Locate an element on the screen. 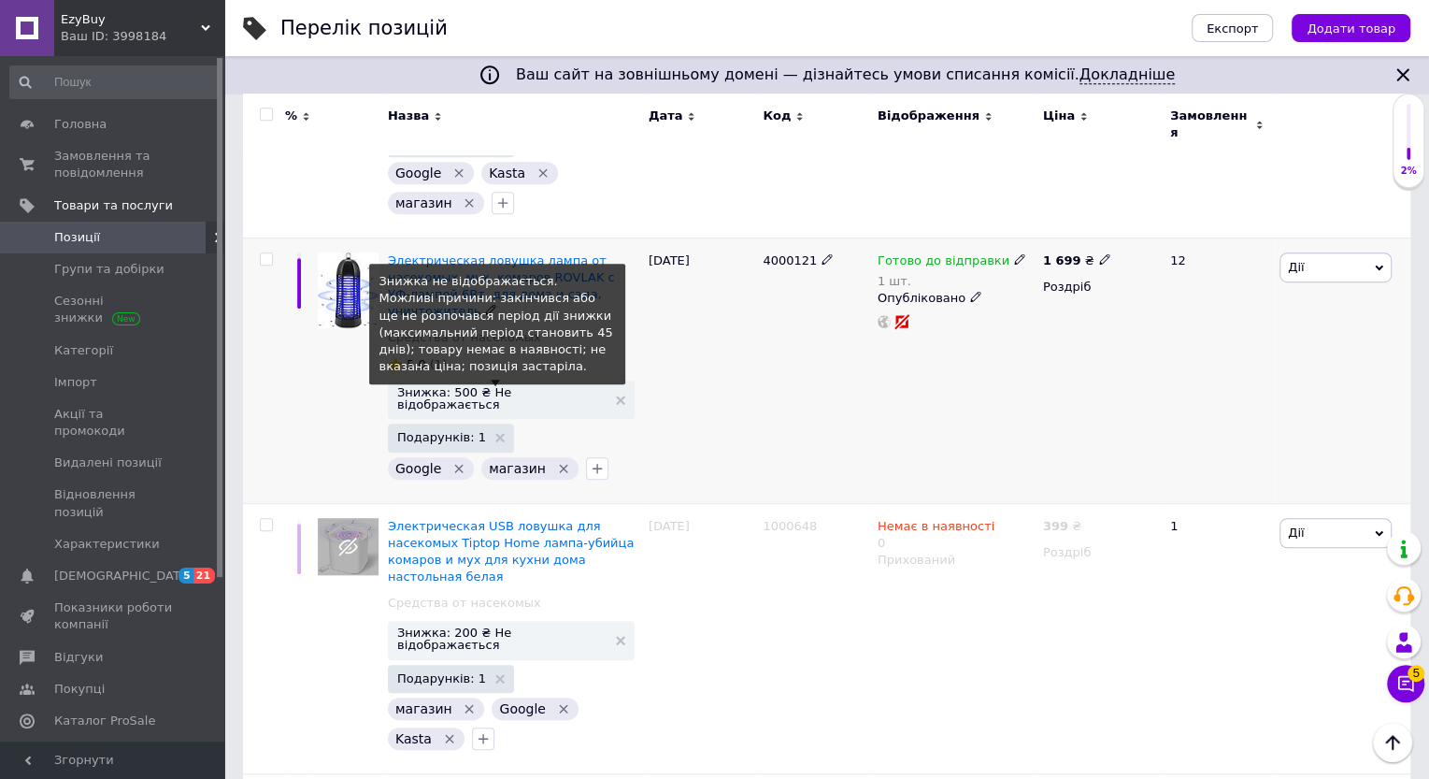 The image size is (1429, 779). span: Сезонні знижки is located at coordinates (113, 309).